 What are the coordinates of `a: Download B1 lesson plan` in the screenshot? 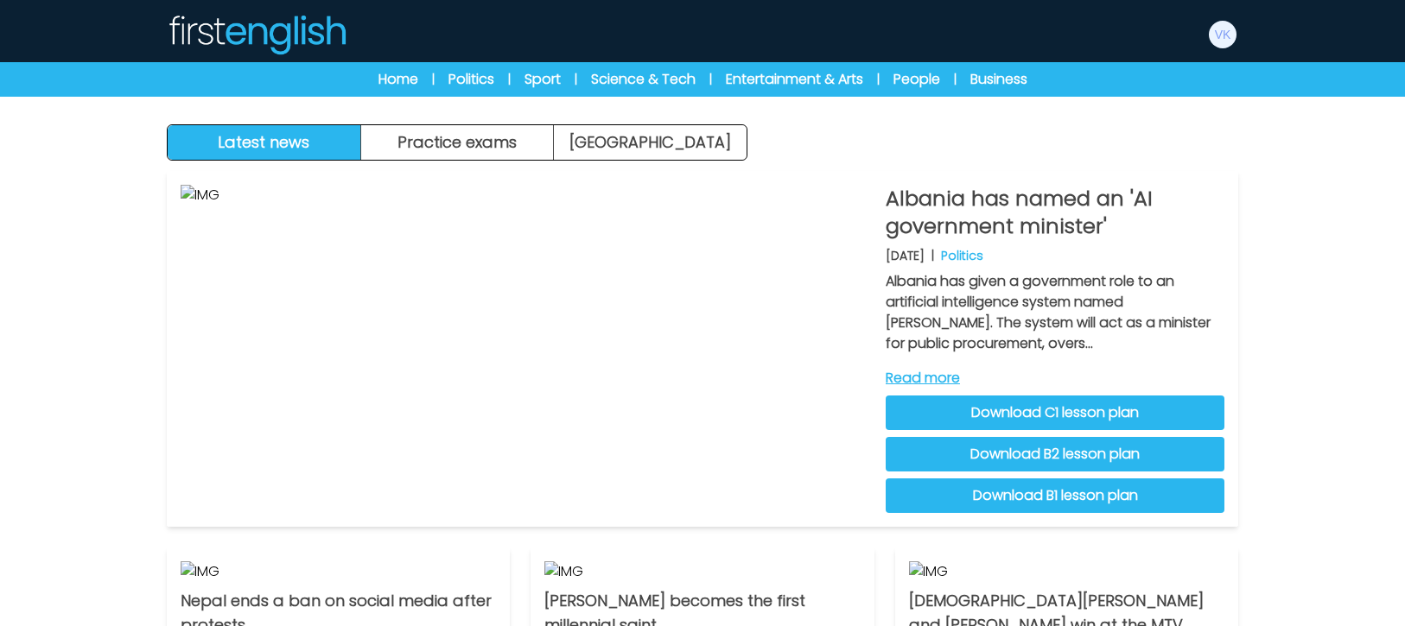 It's located at (1055, 496).